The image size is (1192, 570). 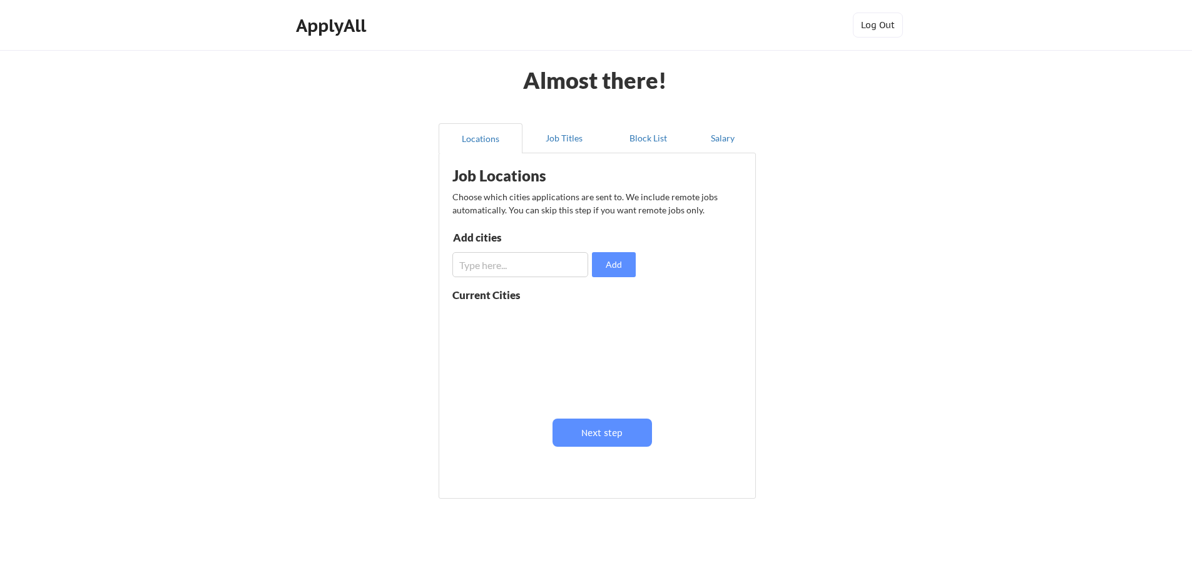 I want to click on div: ApplyAll, so click(x=333, y=26).